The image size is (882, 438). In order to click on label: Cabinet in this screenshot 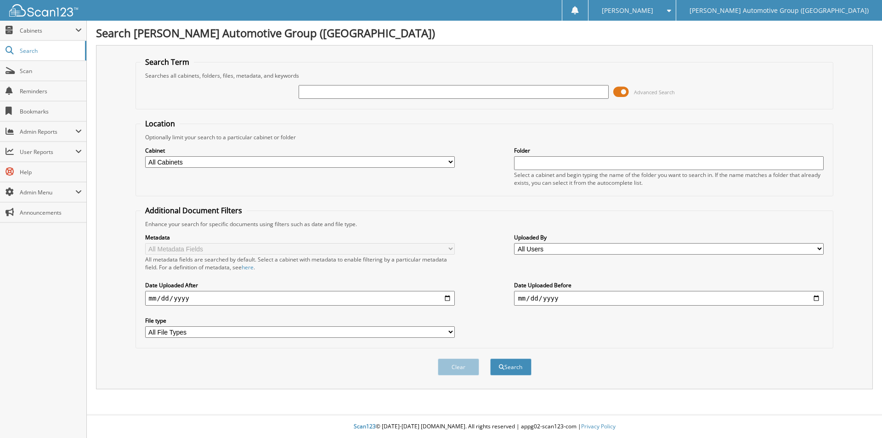, I will do `click(300, 150)`.